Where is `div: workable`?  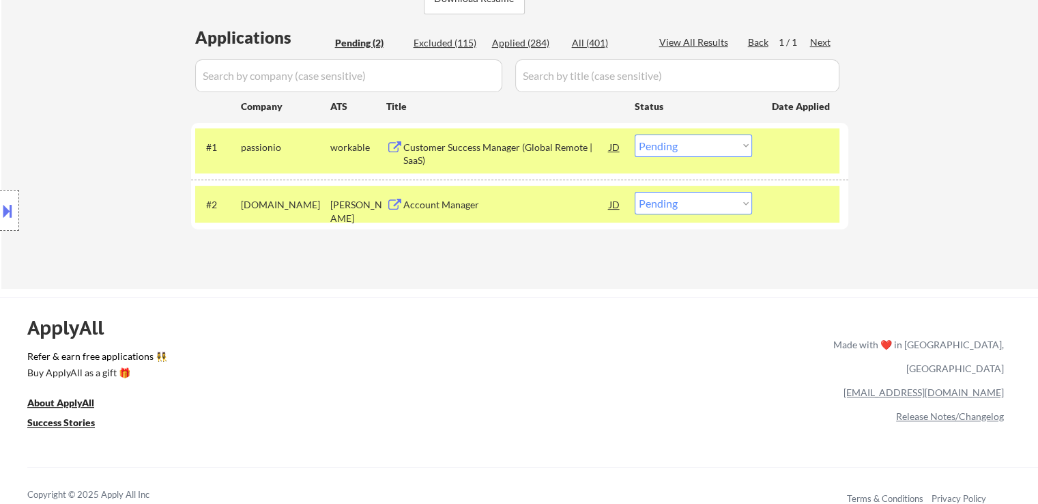 div: workable is located at coordinates (358, 147).